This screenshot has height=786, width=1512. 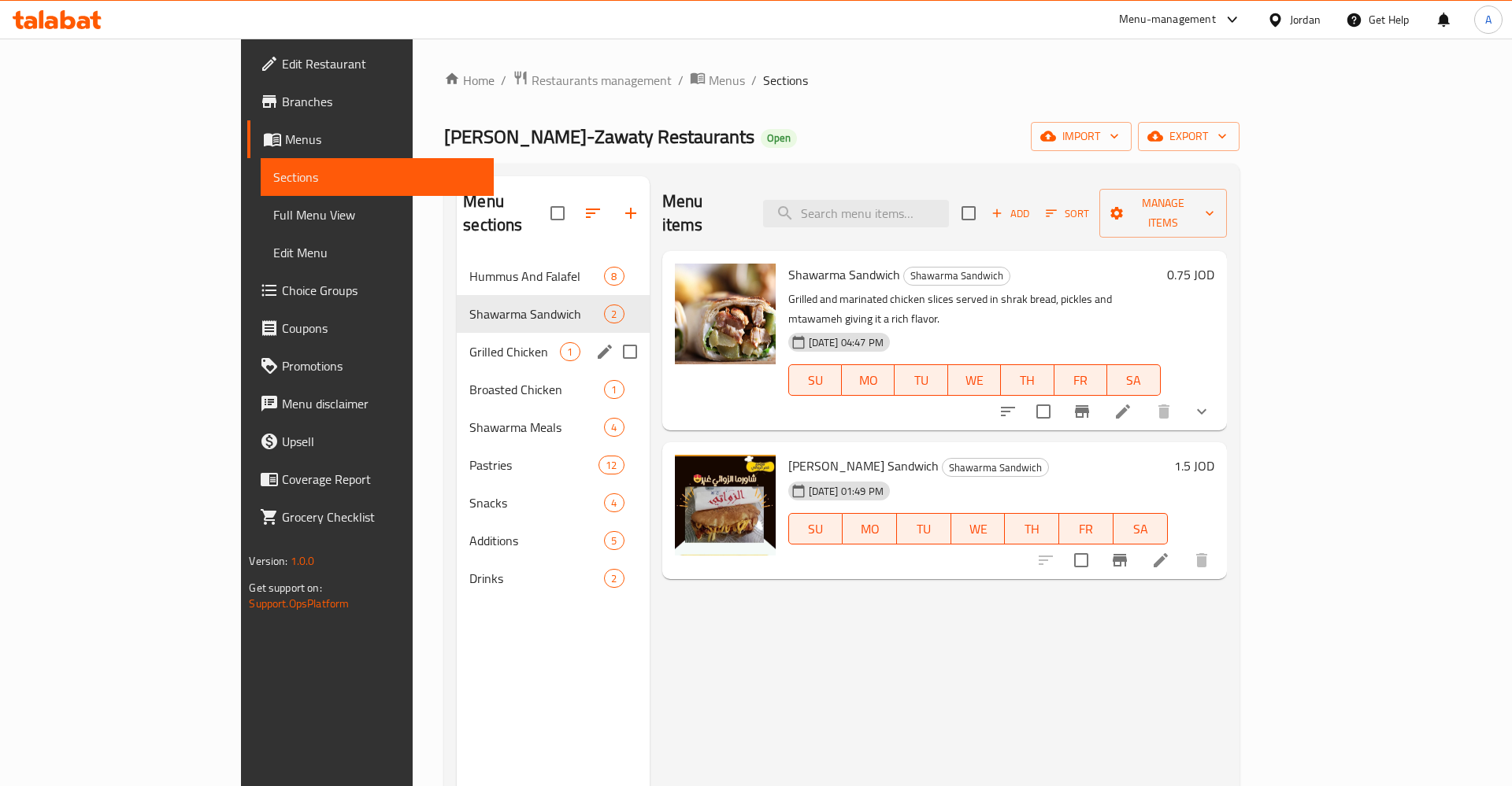 I want to click on span: Restaurants management, so click(x=601, y=80).